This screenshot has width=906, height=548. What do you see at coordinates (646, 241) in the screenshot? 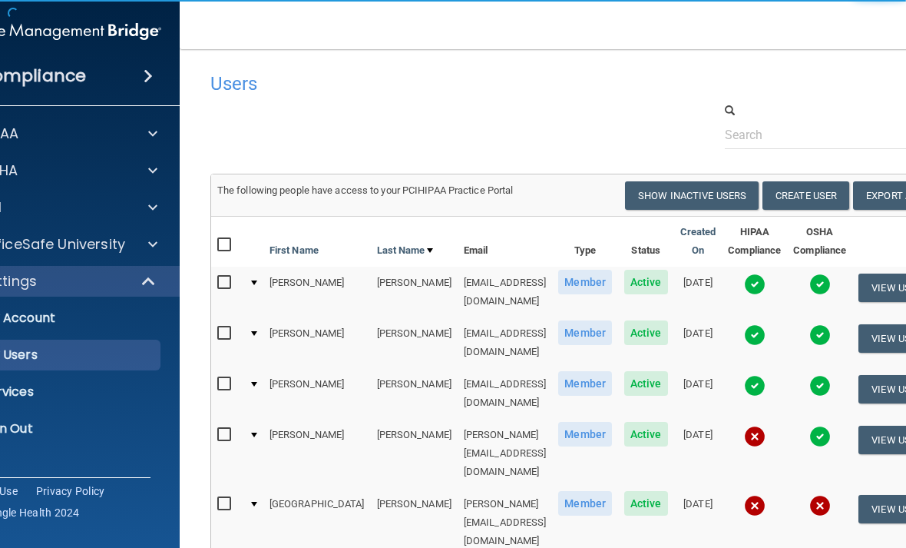
I see `th: Status` at bounding box center [646, 241].